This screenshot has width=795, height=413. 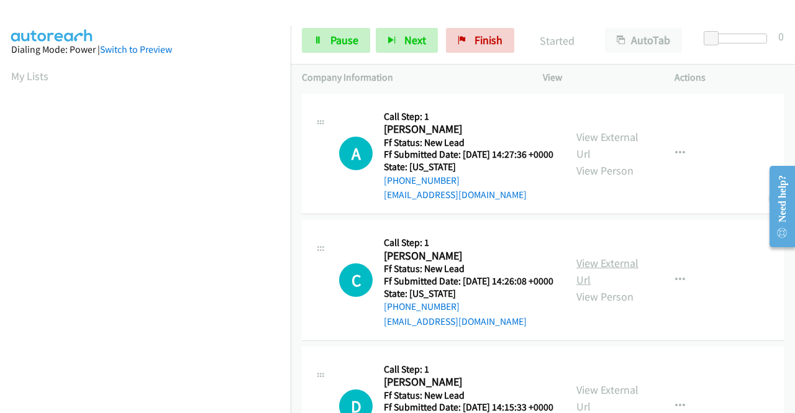 What do you see at coordinates (488, 40) in the screenshot?
I see `span: Finish` at bounding box center [488, 40].